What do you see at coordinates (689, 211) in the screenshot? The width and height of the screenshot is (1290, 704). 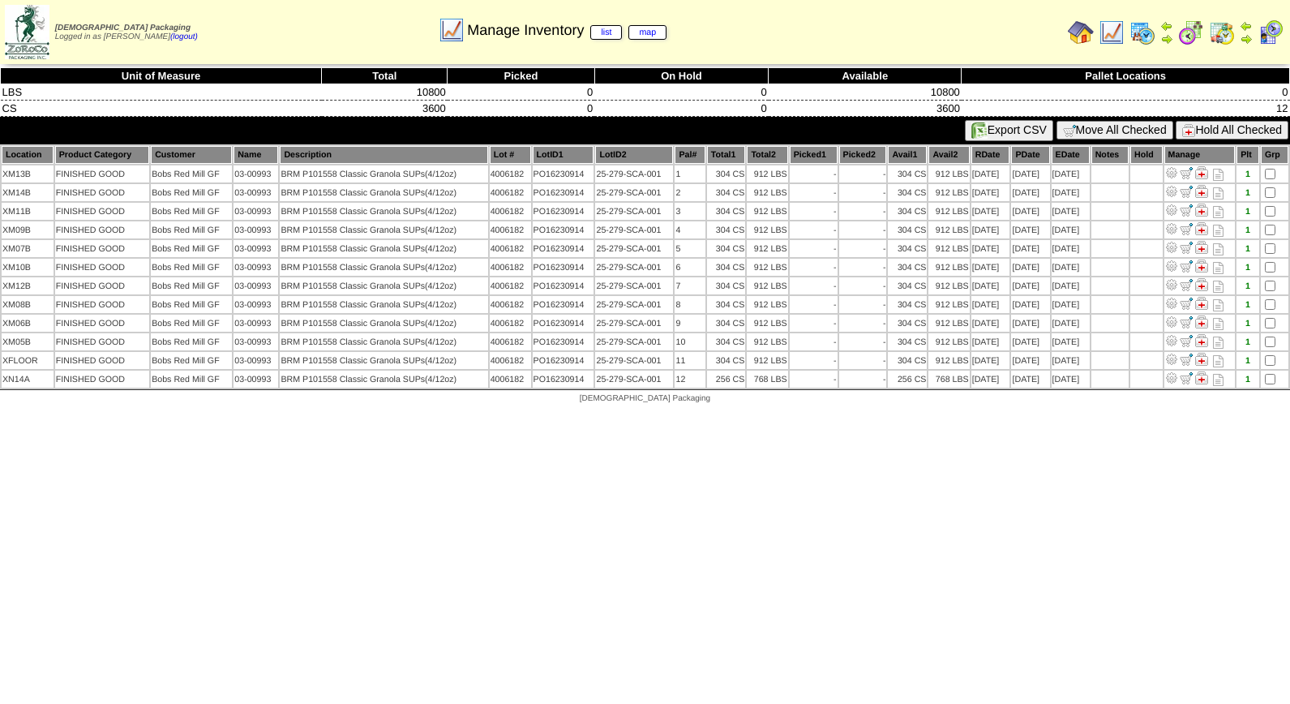 I see `td: 3` at bounding box center [689, 211].